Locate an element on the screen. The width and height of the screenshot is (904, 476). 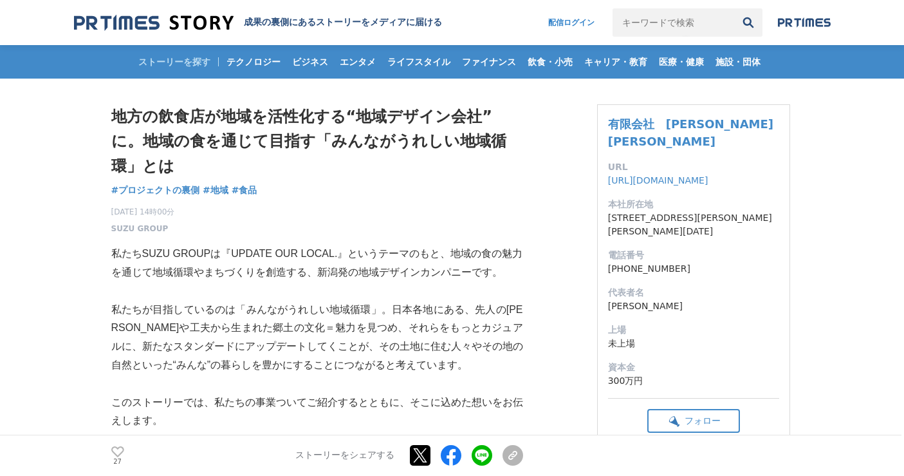
span: #地域 is located at coordinates (216, 190).